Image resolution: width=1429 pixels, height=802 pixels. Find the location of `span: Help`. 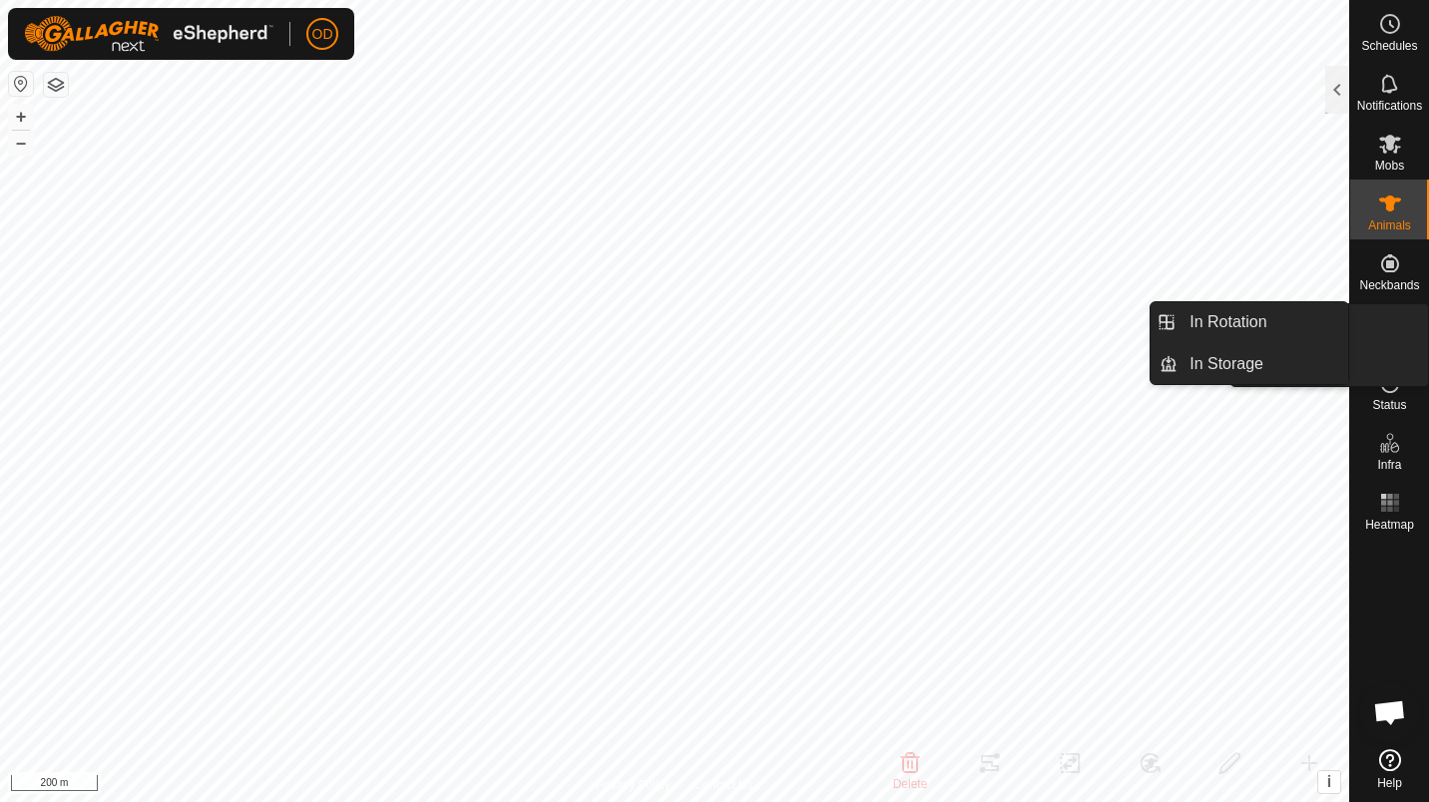

span: Help is located at coordinates (1389, 783).